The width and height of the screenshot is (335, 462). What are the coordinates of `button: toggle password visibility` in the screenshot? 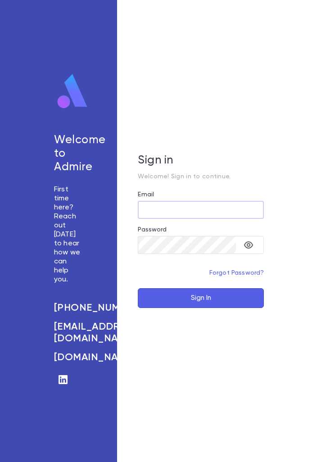 It's located at (249, 245).